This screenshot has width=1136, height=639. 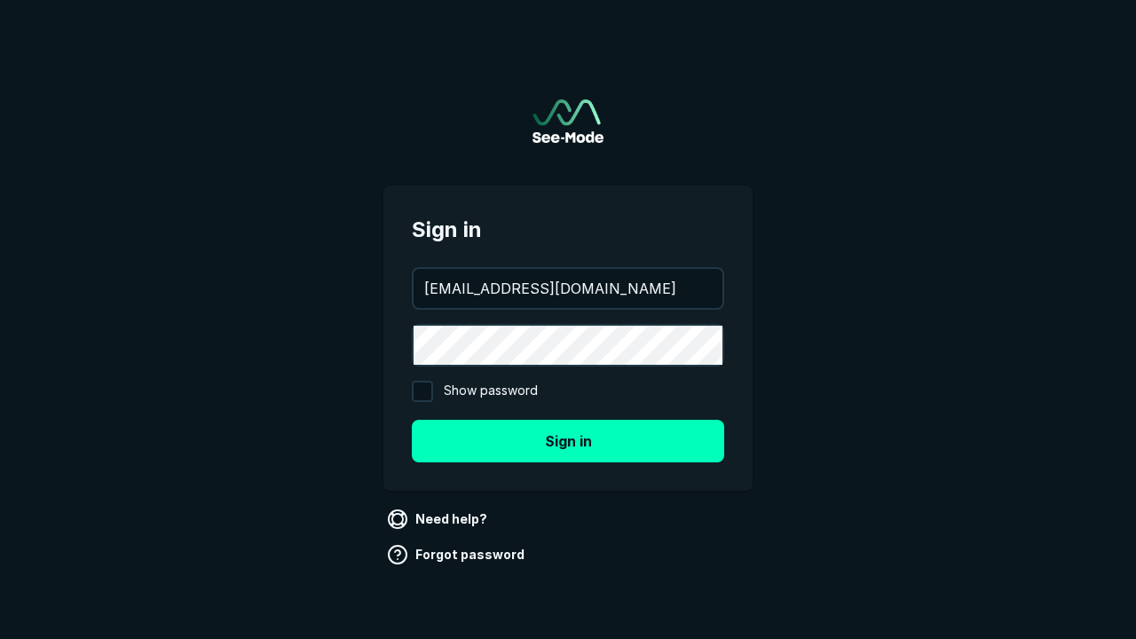 What do you see at coordinates (491, 391) in the screenshot?
I see `span: Show password` at bounding box center [491, 391].